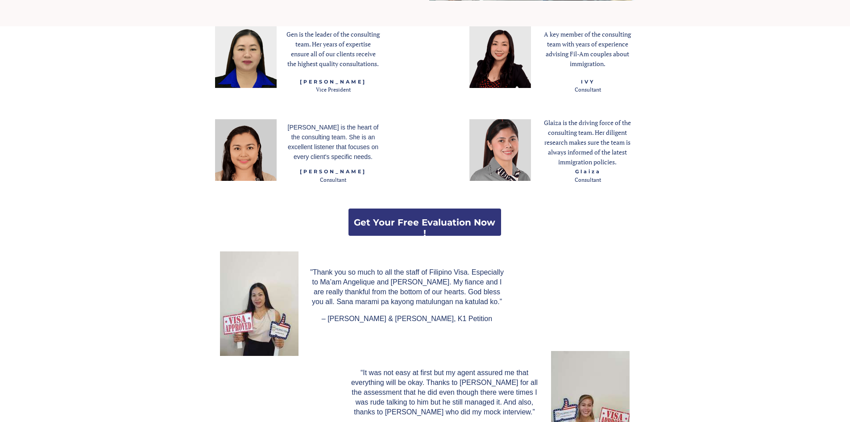 This screenshot has height=422, width=850. I want to click on span: Gen is the leader of the consulting team. Her years of expertise ensure all of our clients receiv..., so click(333, 49).